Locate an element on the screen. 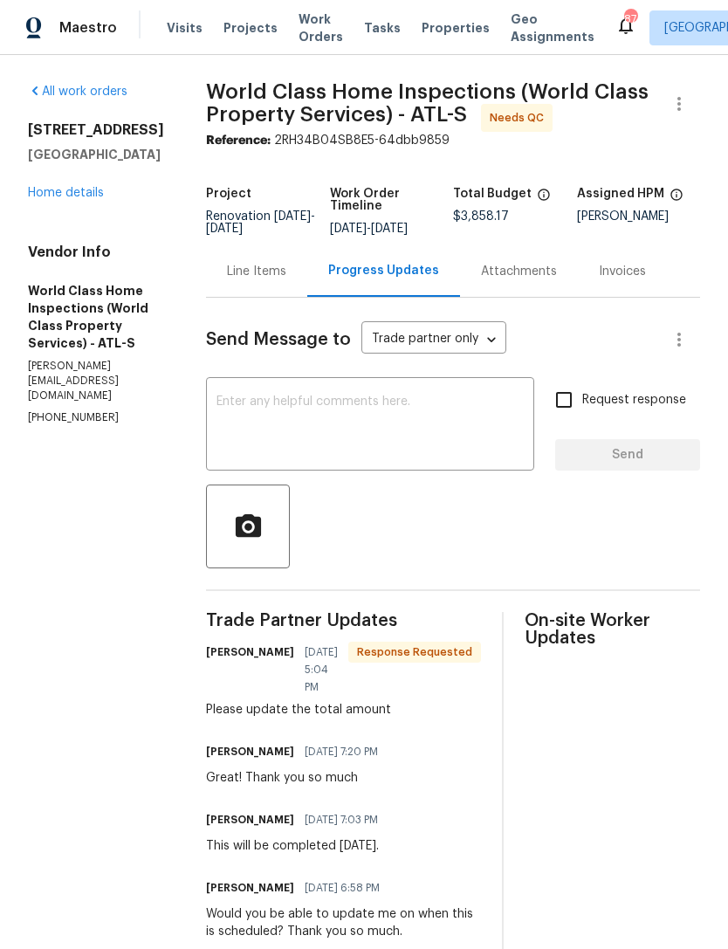 Image resolution: width=728 pixels, height=949 pixels. span: $3,858.17 is located at coordinates (481, 216).